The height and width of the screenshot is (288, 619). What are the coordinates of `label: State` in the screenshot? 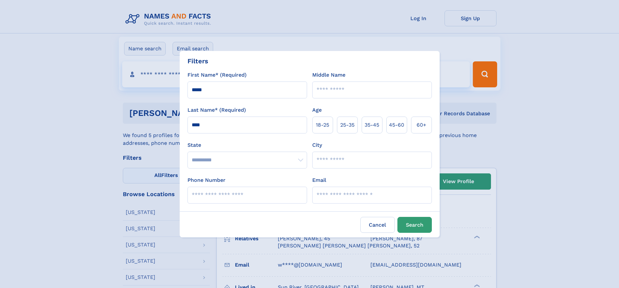 It's located at (247, 145).